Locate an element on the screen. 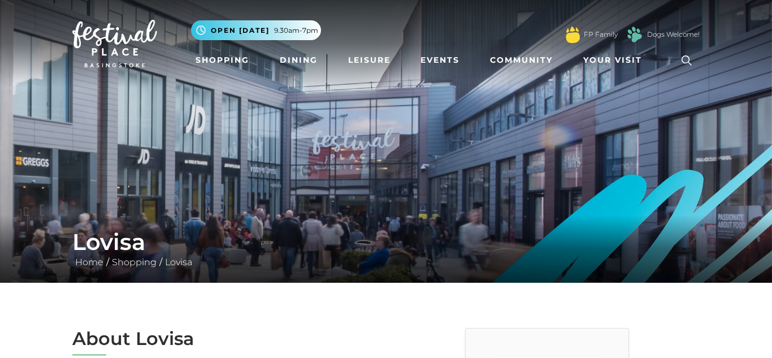 This screenshot has width=772, height=358. a: Dining is located at coordinates (298, 60).